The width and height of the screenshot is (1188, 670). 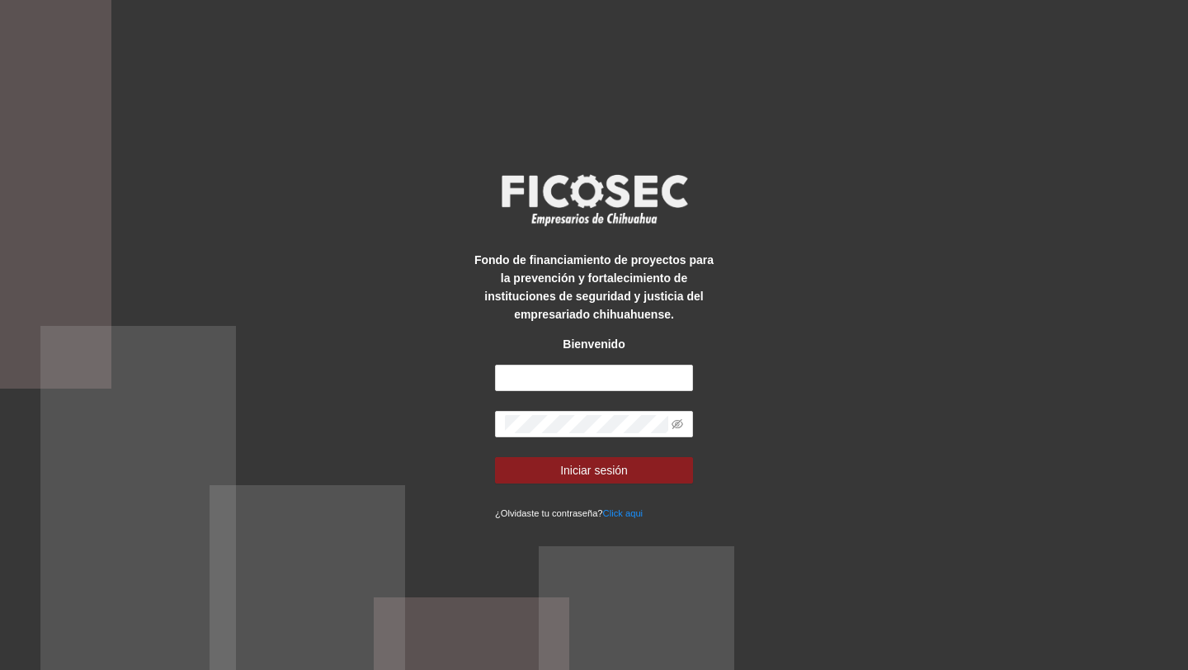 I want to click on a: Click aqui, so click(x=623, y=513).